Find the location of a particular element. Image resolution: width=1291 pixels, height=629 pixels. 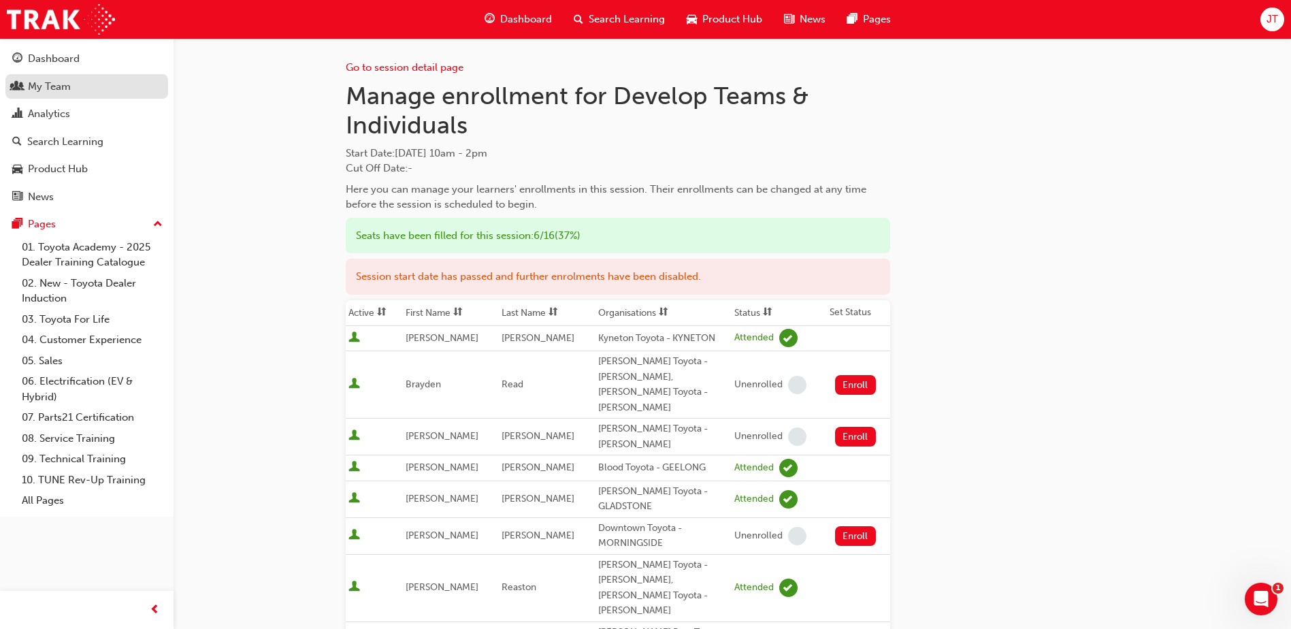

span: Product Hub is located at coordinates (732, 19).